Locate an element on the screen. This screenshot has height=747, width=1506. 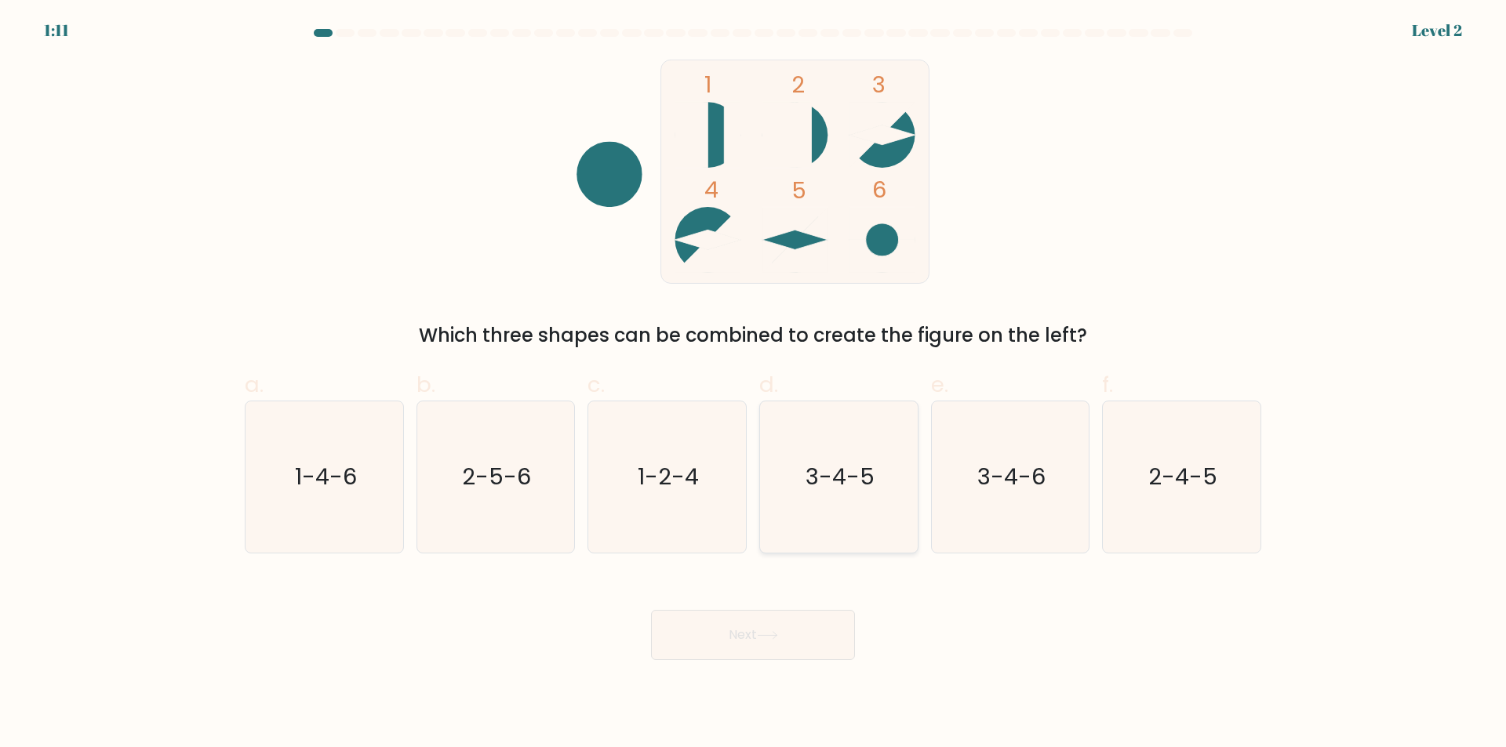
div: Which three shapes can be combined to create the figure on the left? is located at coordinates (753, 336).